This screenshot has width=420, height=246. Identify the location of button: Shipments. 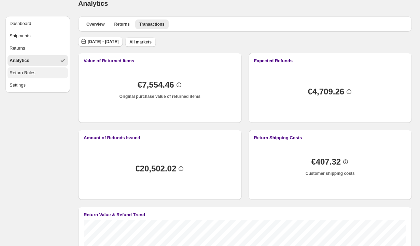
(38, 36).